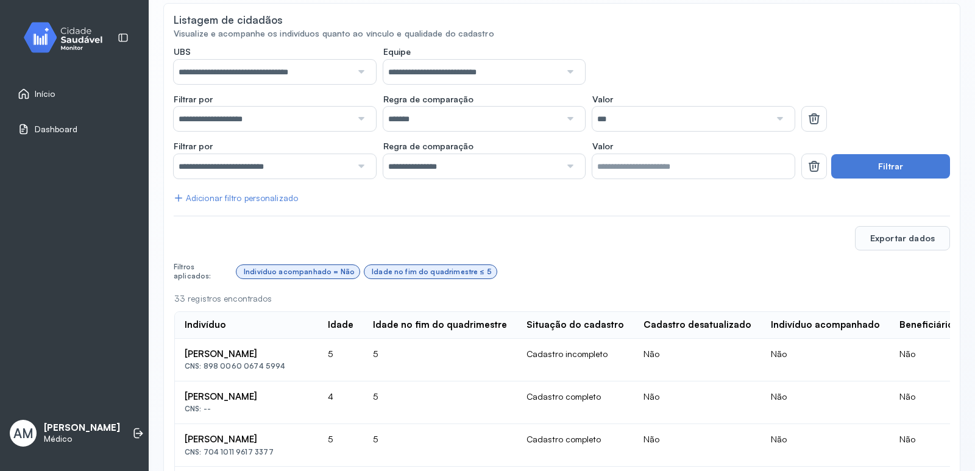 The image size is (975, 471). I want to click on div: Idade, so click(341, 325).